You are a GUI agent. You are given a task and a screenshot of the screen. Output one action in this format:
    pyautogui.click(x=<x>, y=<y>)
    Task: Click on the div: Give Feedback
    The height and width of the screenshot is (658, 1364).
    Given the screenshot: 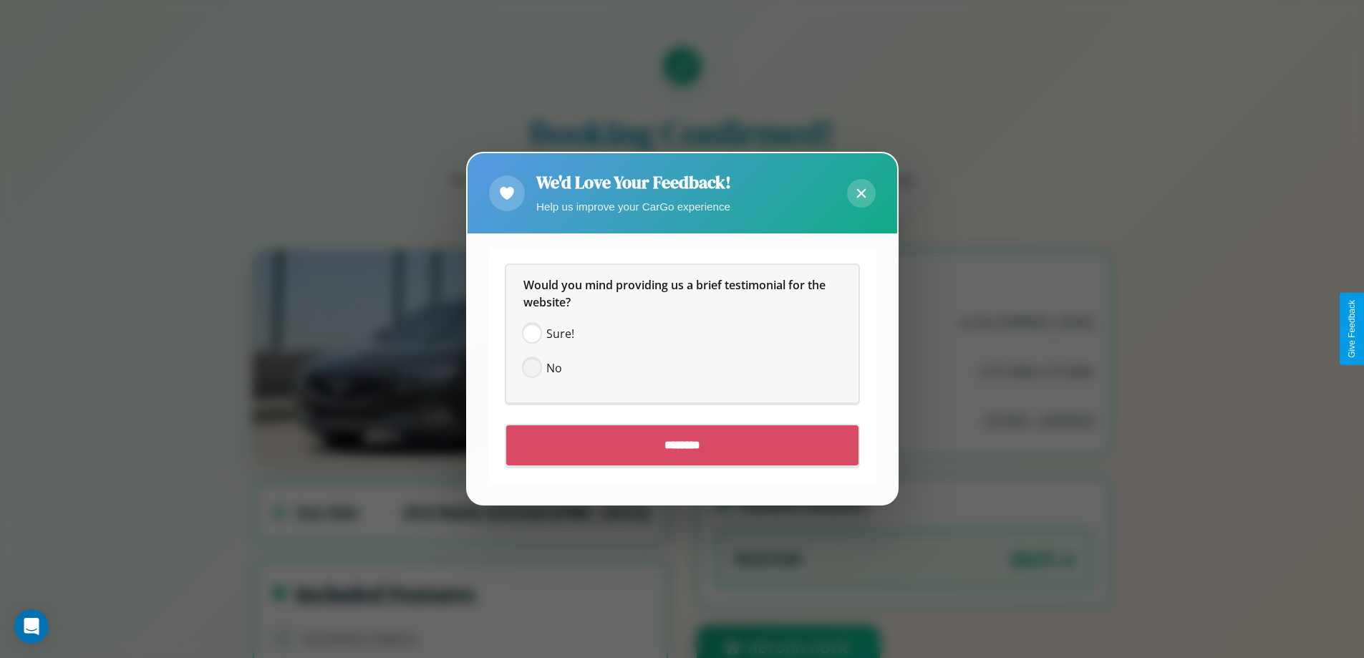 What is the action you would take?
    pyautogui.click(x=1352, y=329)
    